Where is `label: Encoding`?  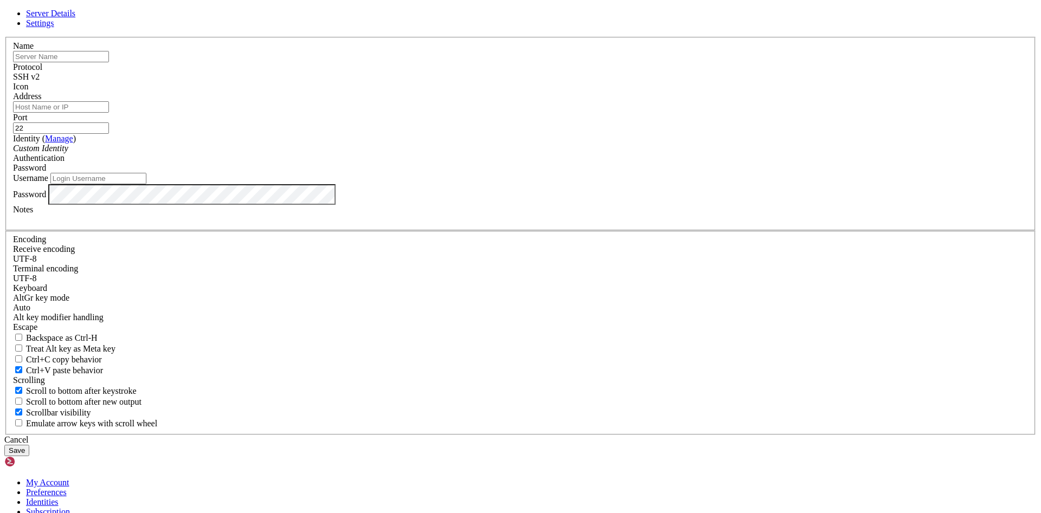
label: Encoding is located at coordinates (29, 239).